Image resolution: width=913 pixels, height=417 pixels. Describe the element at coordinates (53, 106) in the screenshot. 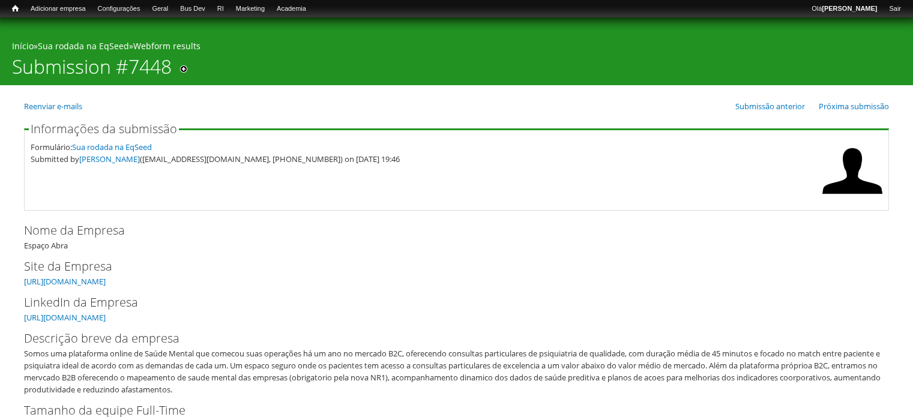

I see `a: Reenviar e-mails` at that location.